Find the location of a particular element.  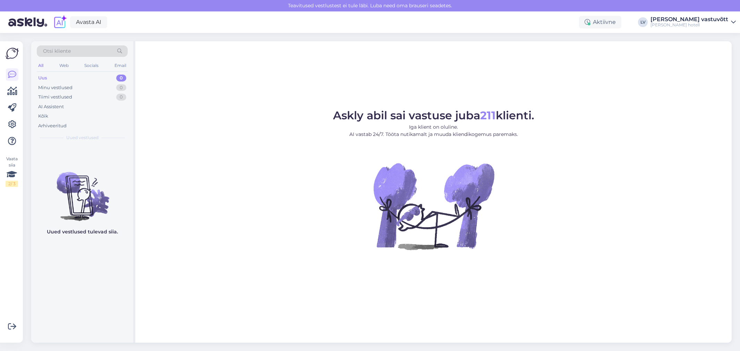

span: Uued vestlused is located at coordinates (82, 138).